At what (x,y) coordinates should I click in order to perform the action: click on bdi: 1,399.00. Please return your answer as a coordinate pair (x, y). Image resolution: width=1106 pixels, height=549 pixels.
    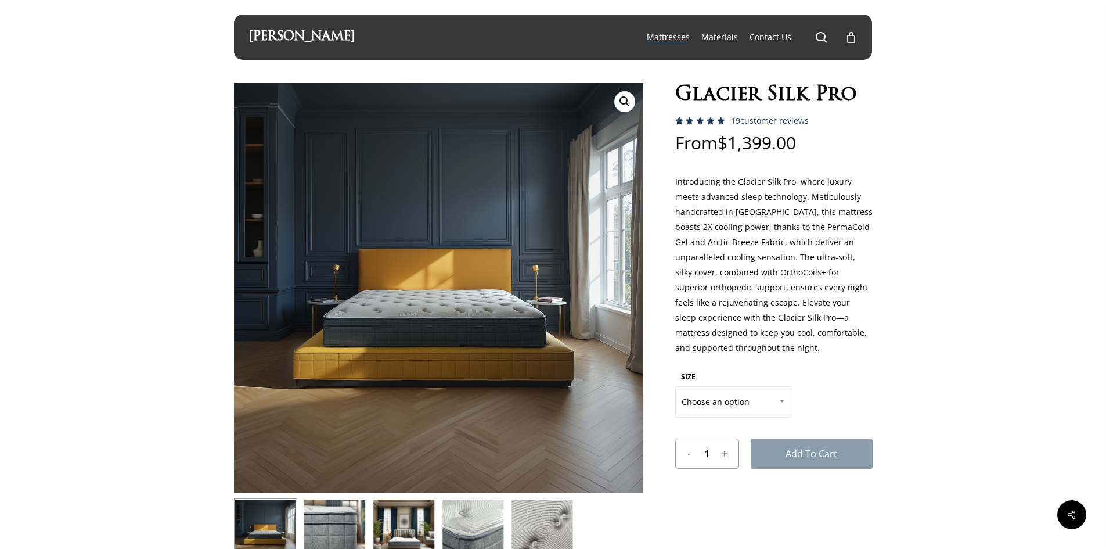
    Looking at the image, I should click on (757, 142).